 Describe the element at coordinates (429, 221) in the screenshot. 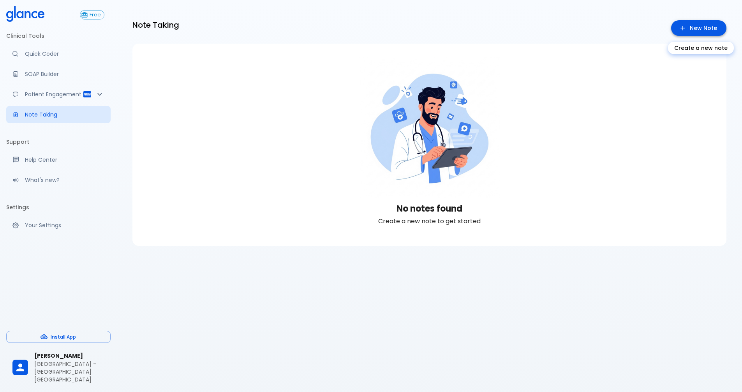

I see `p: Create a new note to get started` at that location.